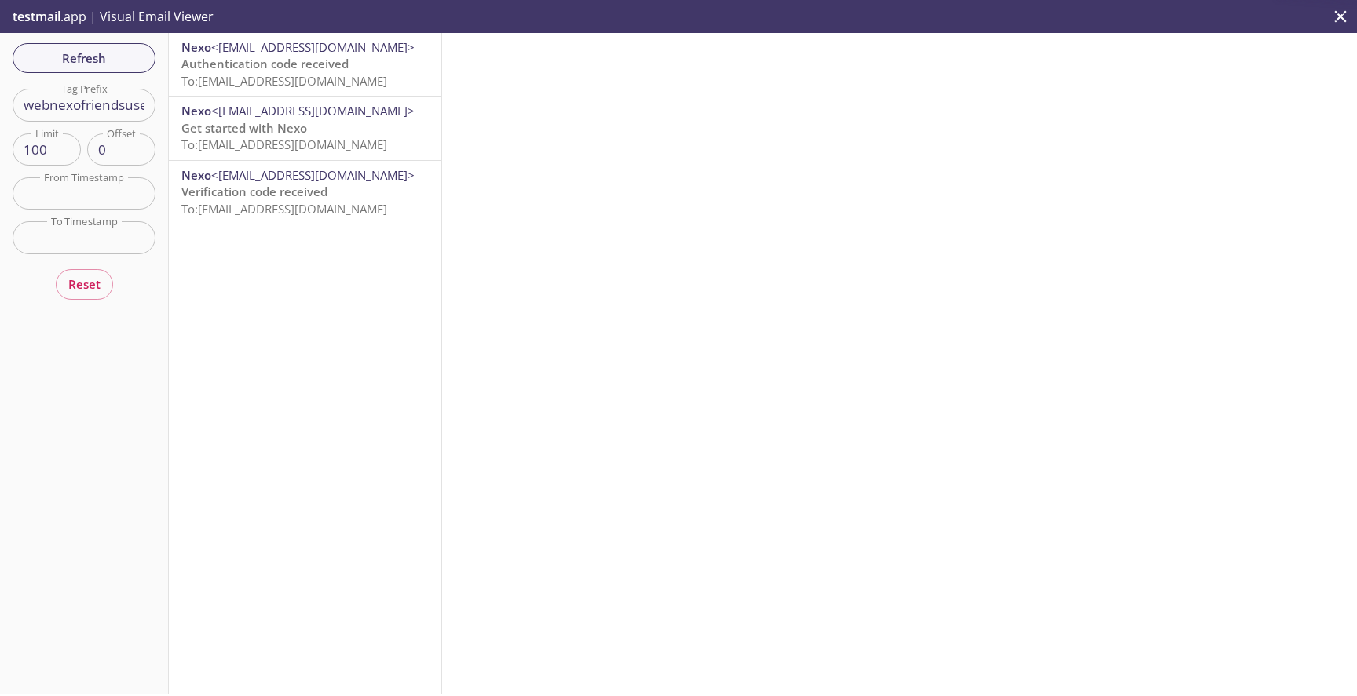  Describe the element at coordinates (244, 128) in the screenshot. I see `span: Get started with Nexo` at that location.